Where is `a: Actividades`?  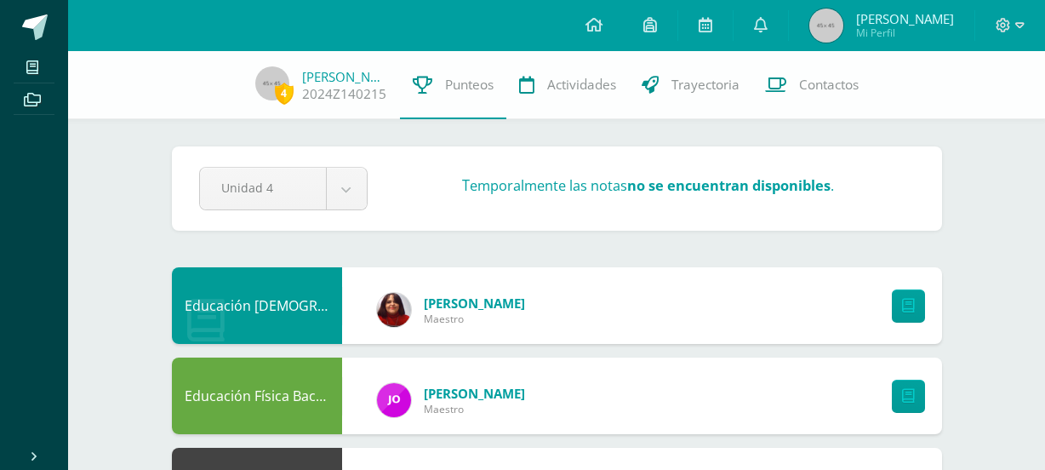
a: Actividades is located at coordinates (568, 85).